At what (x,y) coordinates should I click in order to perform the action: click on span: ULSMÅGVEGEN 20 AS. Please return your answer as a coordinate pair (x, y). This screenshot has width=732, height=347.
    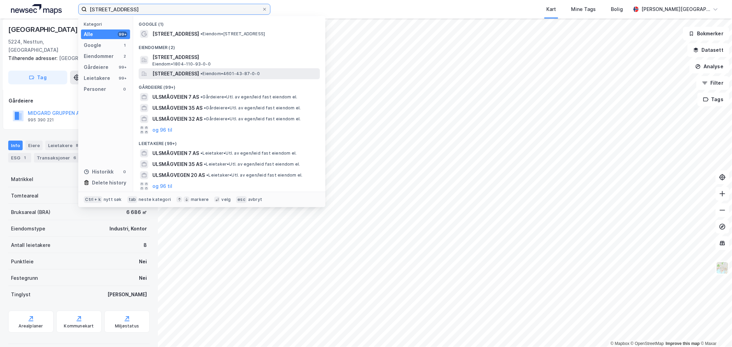
    Looking at the image, I should click on (178, 175).